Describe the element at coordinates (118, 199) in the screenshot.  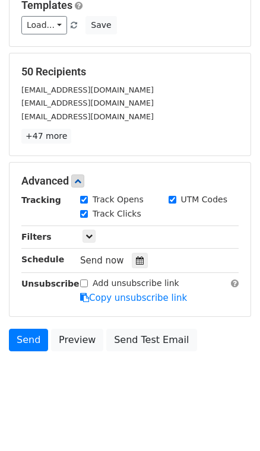
I see `label: Track Opens` at that location.